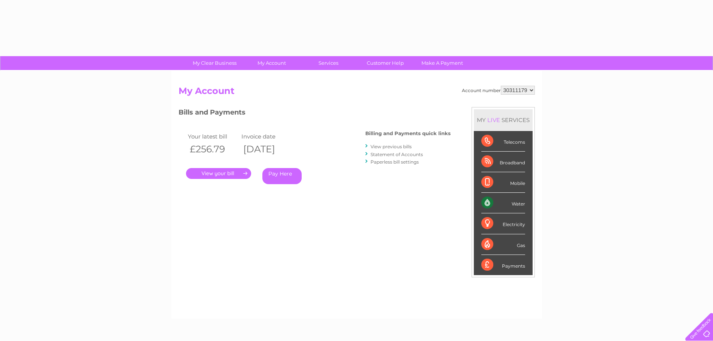 The width and height of the screenshot is (713, 341). Describe the element at coordinates (503, 244) in the screenshot. I see `div: Gas` at that location.